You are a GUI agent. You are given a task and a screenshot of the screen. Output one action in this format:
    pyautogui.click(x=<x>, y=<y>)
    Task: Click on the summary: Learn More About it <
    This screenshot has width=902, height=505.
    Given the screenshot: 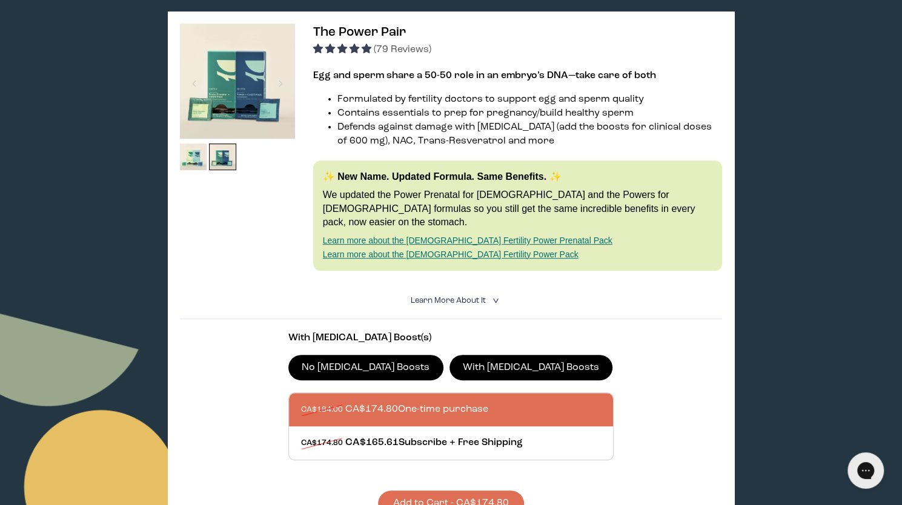 What is the action you would take?
    pyautogui.click(x=452, y=301)
    